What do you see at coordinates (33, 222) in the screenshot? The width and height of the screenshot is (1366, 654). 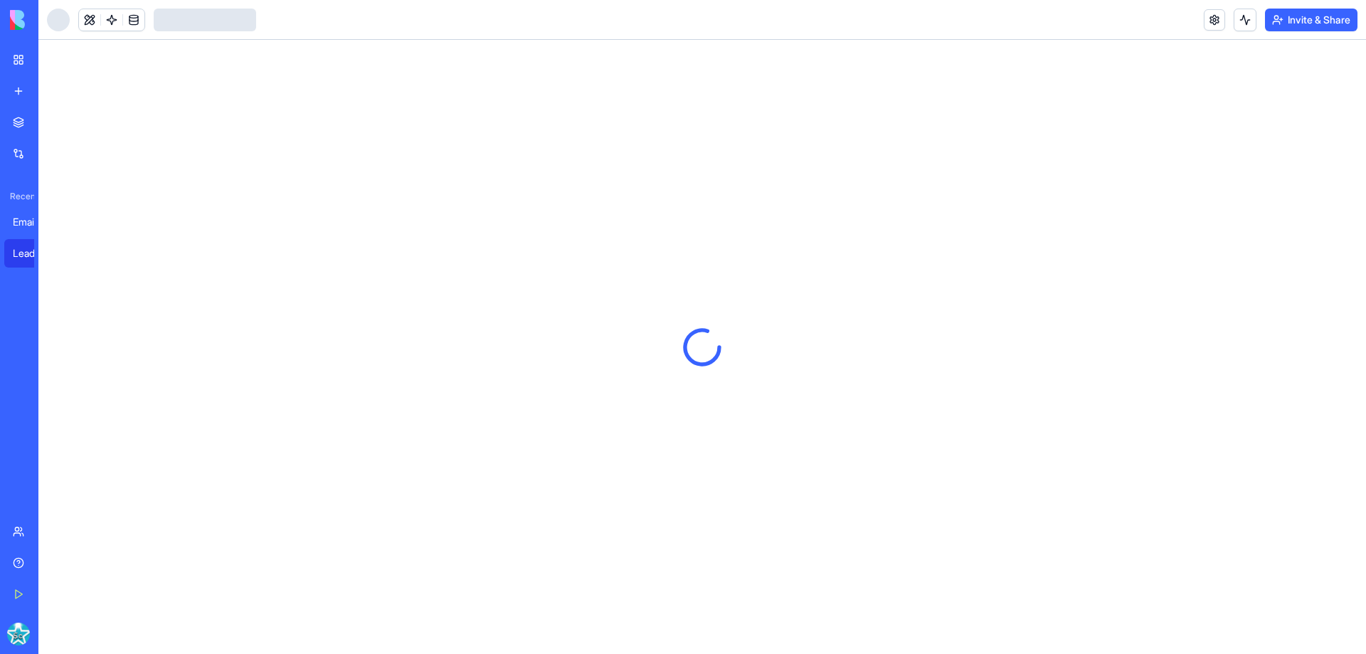 I see `div: Email Categorizer` at bounding box center [33, 222].